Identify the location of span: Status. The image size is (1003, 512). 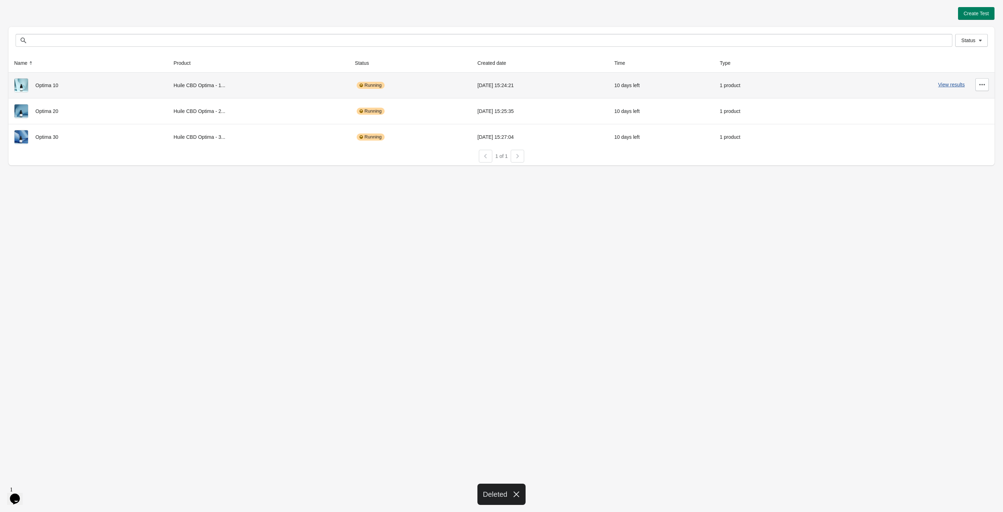
(968, 40).